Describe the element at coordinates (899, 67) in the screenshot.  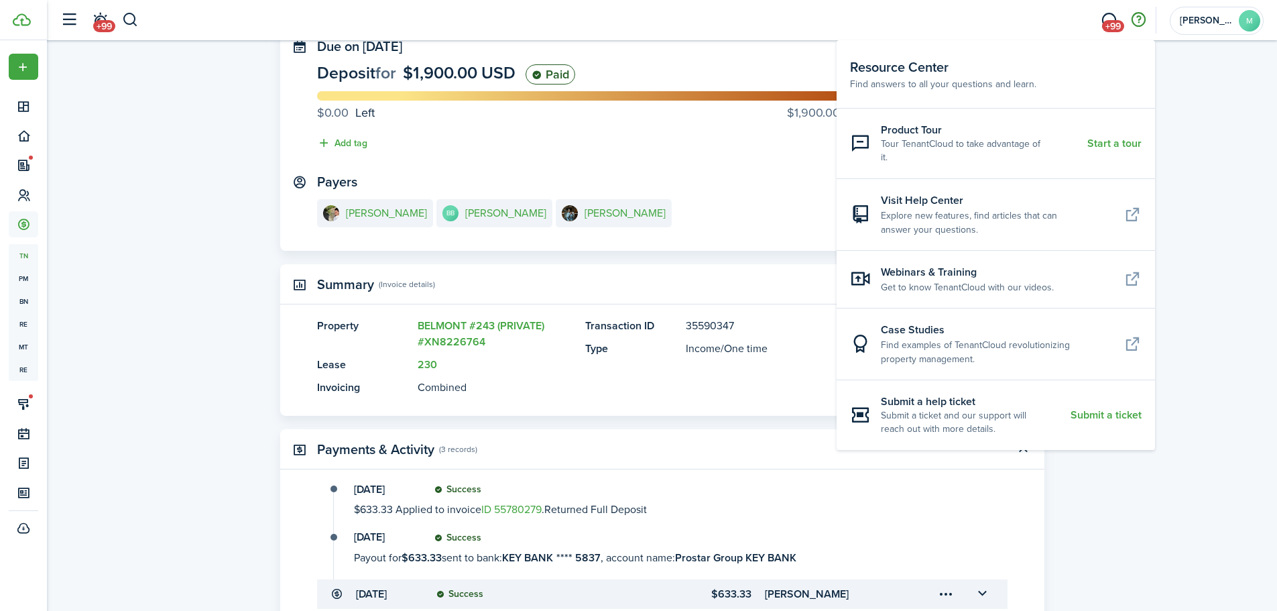
I see `span: Resource Center` at that location.